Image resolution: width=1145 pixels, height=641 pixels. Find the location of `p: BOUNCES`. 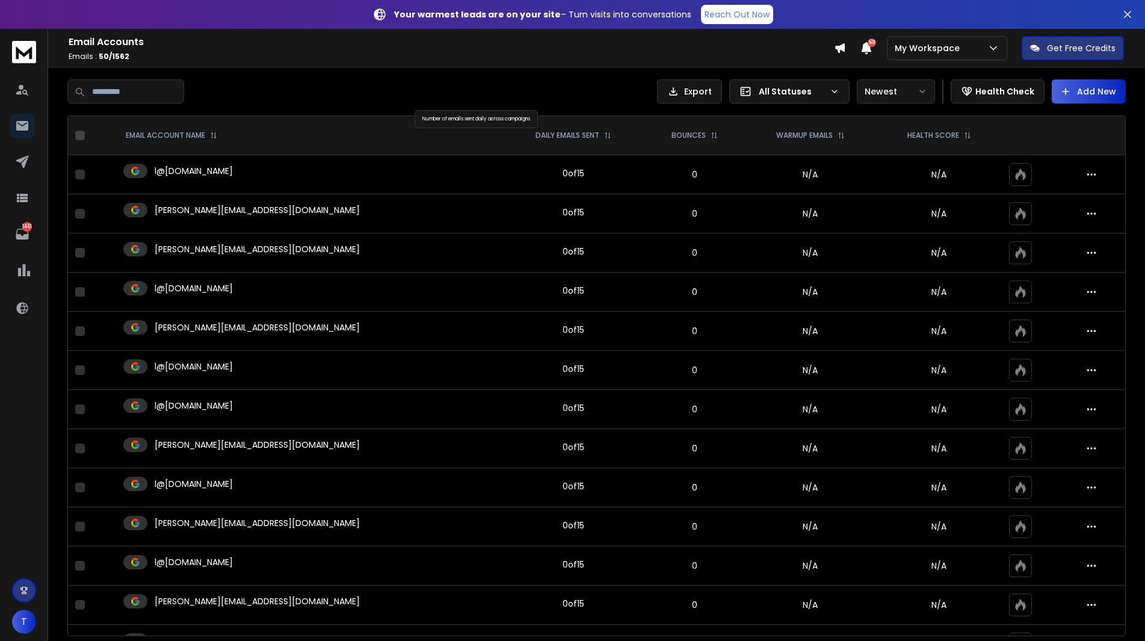

p: BOUNCES is located at coordinates (688, 135).